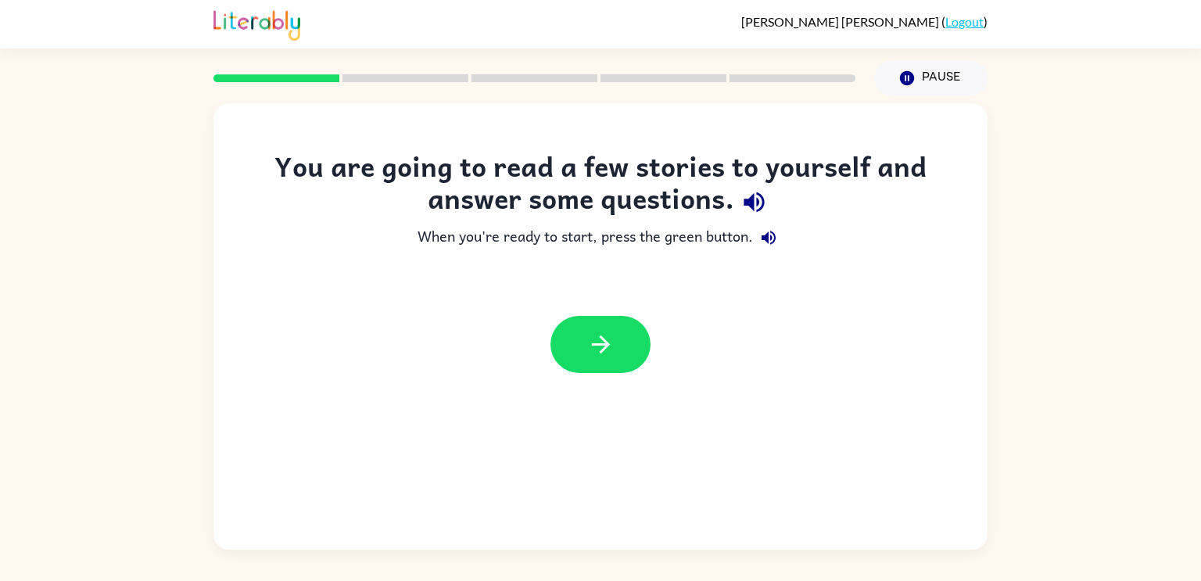 Image resolution: width=1201 pixels, height=581 pixels. I want to click on button: Pause, so click(931, 78).